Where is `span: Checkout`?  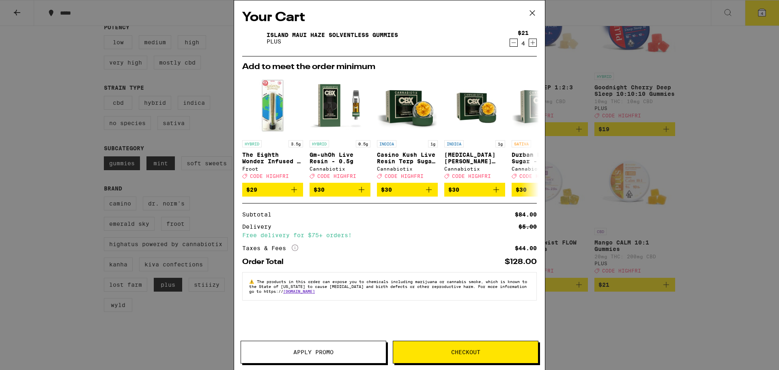
span: Checkout is located at coordinates (466, 352).